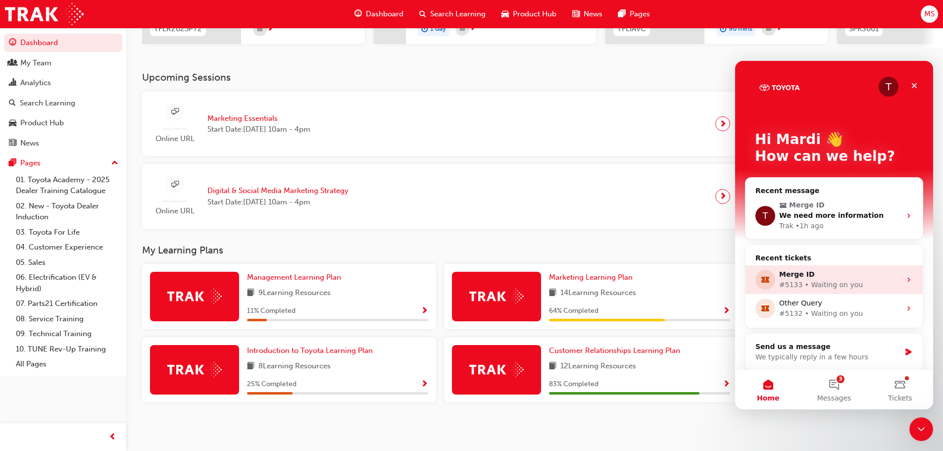 Image resolution: width=943 pixels, height=451 pixels. What do you see at coordinates (67, 319) in the screenshot?
I see `a: 08. Service Training` at bounding box center [67, 319].